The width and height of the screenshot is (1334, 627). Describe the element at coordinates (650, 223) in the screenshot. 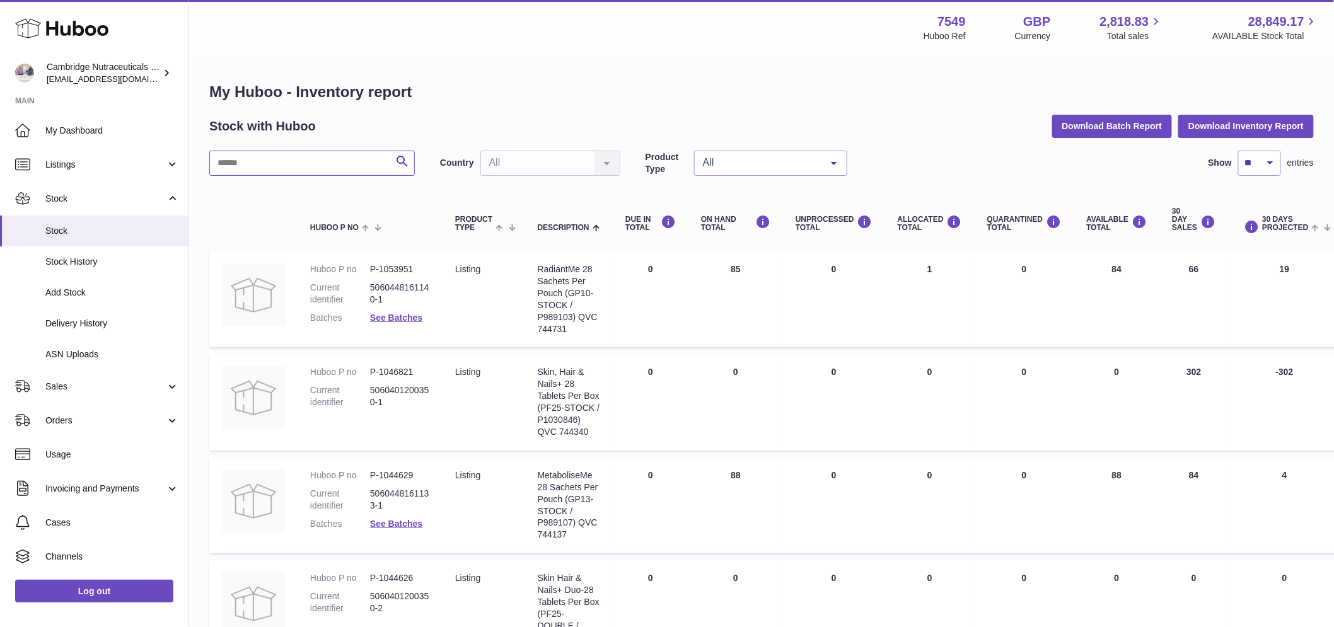

I see `div: DUE IN TOTAL` at that location.